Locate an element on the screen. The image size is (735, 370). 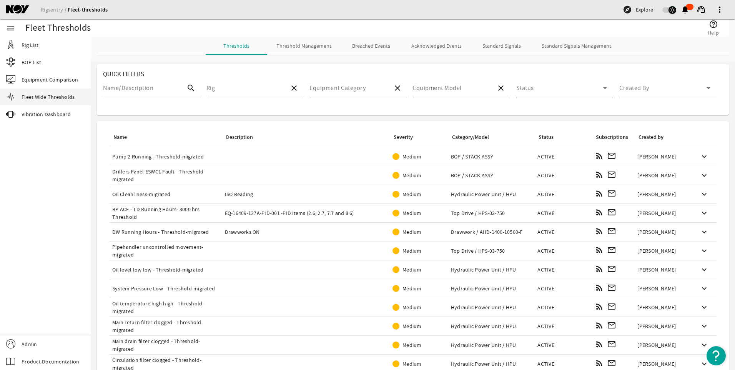
span: Explore is located at coordinates (644, 10).